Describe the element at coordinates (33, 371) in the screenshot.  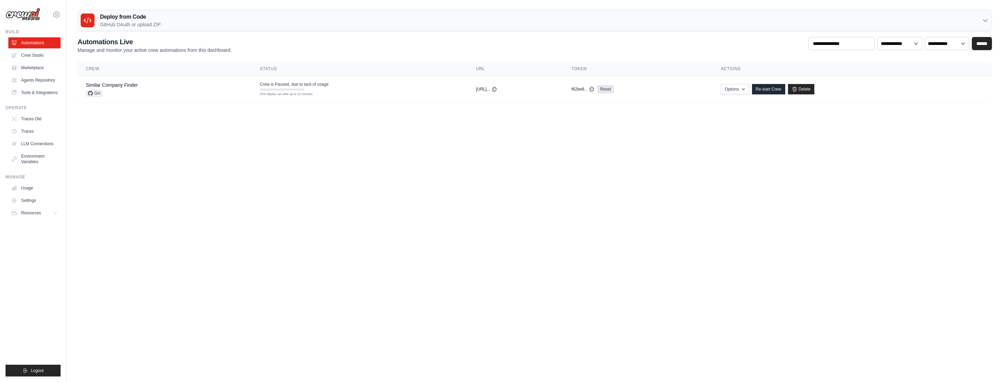
I see `button: Logout` at that location.